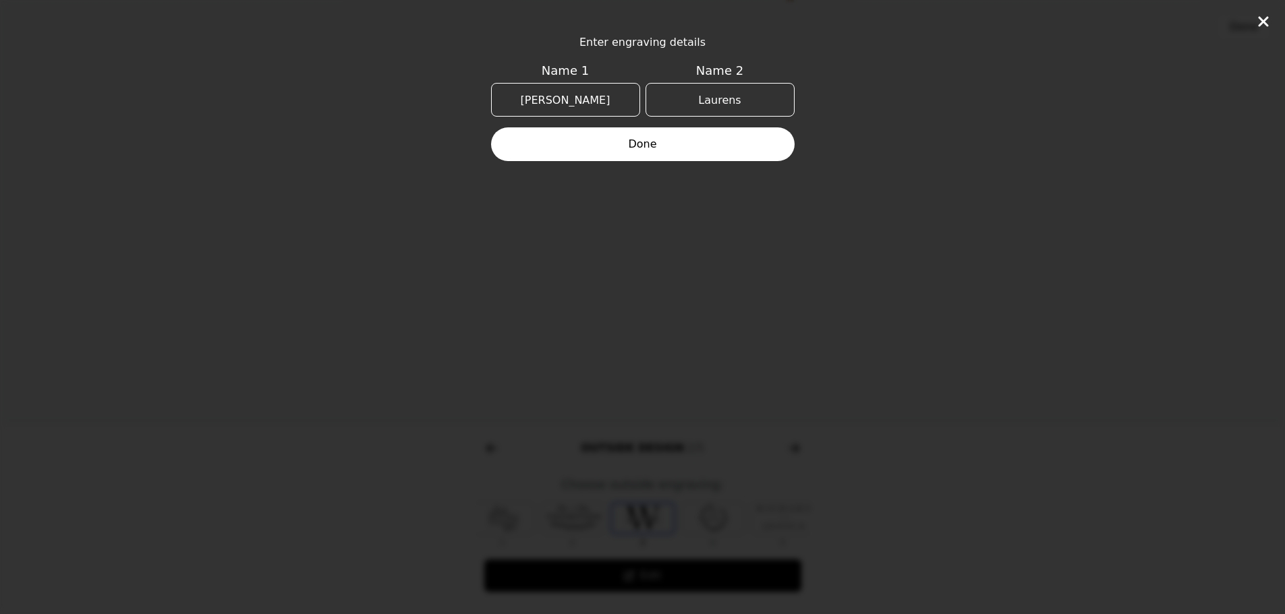  Describe the element at coordinates (719, 100) in the screenshot. I see `input: Name 2` at that location.